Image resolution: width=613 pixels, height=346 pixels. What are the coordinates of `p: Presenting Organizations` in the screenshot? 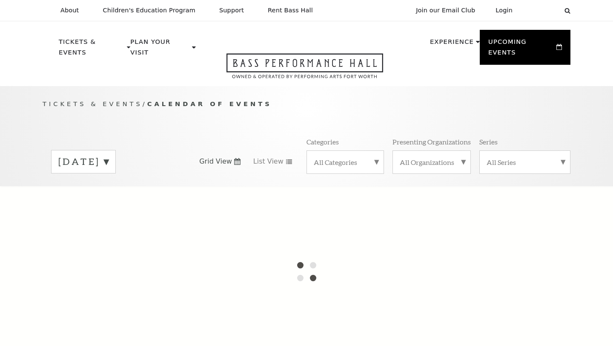 It's located at (432, 141).